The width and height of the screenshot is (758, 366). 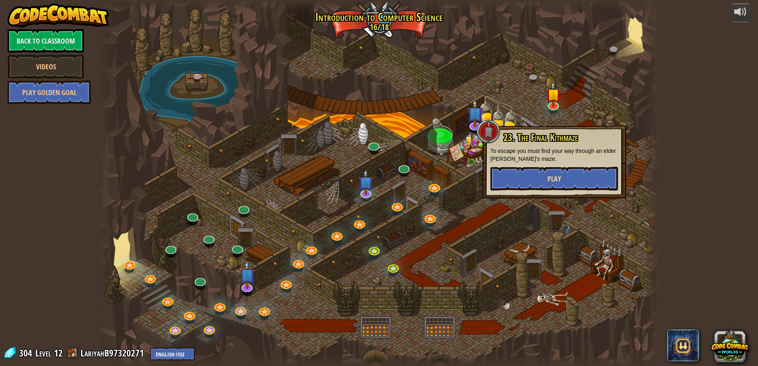 What do you see at coordinates (58, 15) in the screenshot?
I see `img: CodeCombat - Learn how to code by playing a game` at bounding box center [58, 15].